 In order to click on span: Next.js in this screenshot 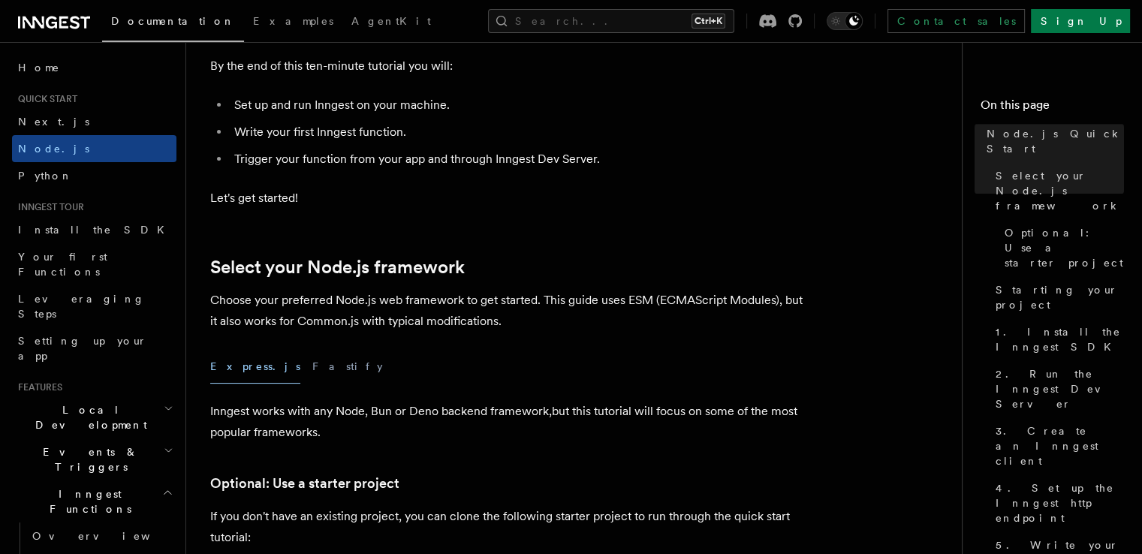, I will do `click(53, 122)`.